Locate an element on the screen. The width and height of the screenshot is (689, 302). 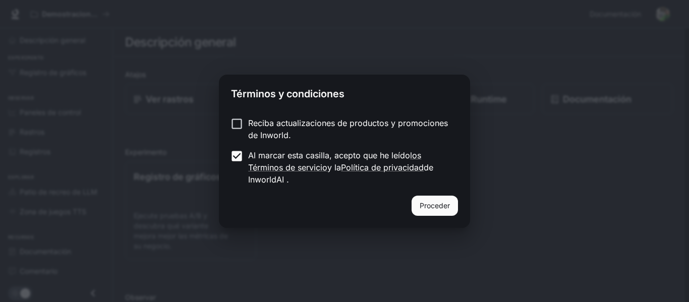
font: Política de privacidad is located at coordinates (382, 168).